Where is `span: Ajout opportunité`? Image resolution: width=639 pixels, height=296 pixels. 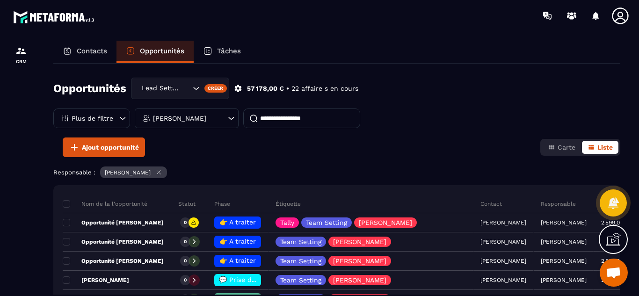
span: Ajout opportunité is located at coordinates (110, 147).